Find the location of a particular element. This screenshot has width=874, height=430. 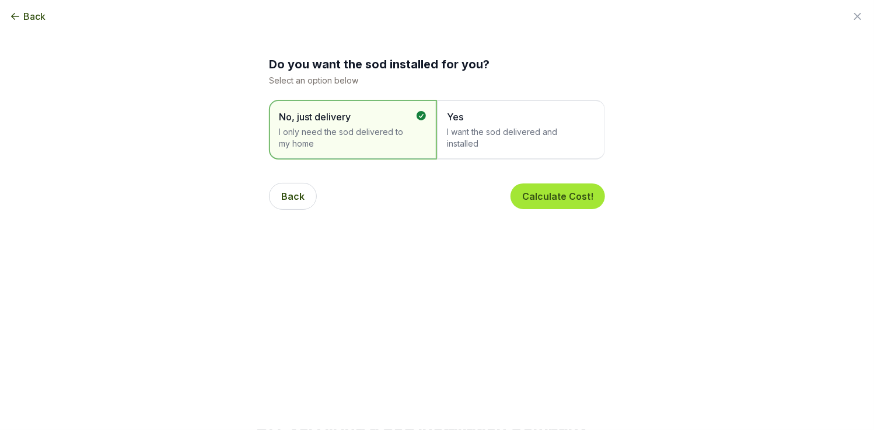

p: Select an option below is located at coordinates (437, 80).